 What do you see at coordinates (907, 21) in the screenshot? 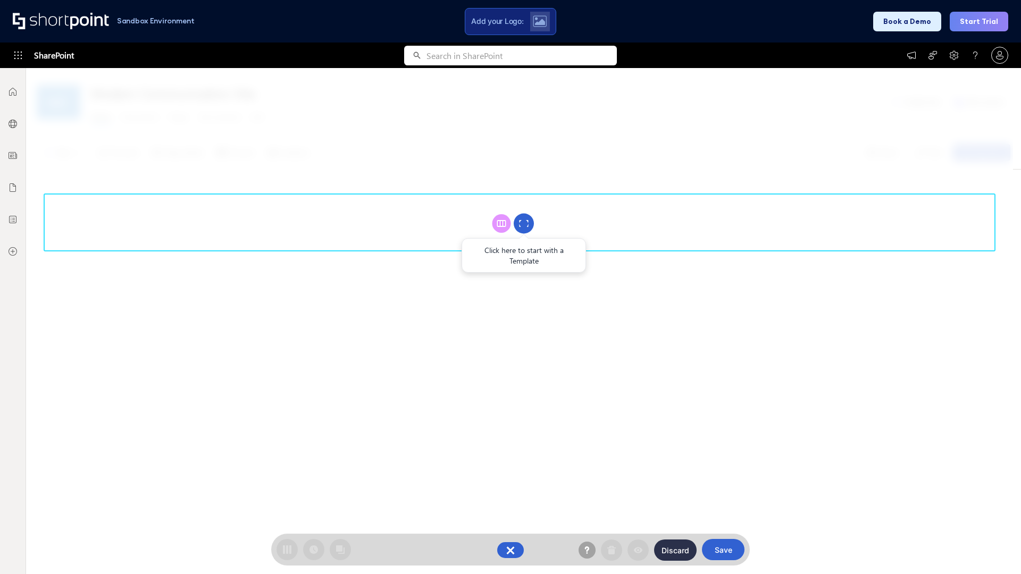
I see `button: Book a Demo` at bounding box center [907, 21].